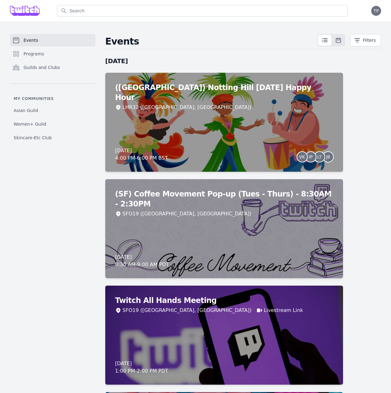 The height and width of the screenshot is (393, 391). Describe the element at coordinates (53, 111) in the screenshot. I see `a: Asian Guild` at that location.